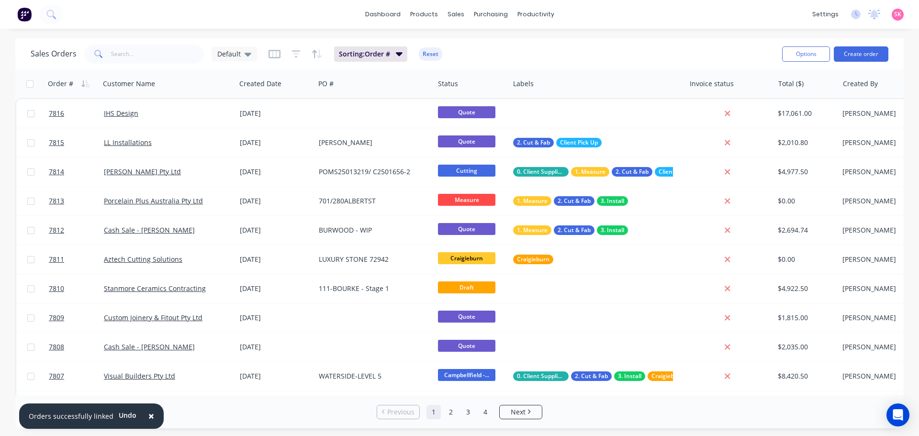  What do you see at coordinates (24, 14) in the screenshot?
I see `img: Factory` at bounding box center [24, 14].